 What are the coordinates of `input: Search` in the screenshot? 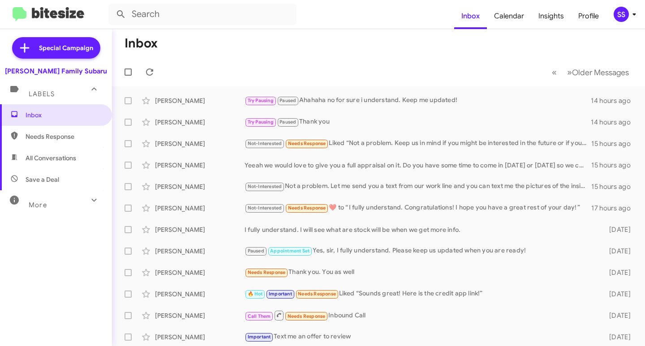 It's located at (202, 14).